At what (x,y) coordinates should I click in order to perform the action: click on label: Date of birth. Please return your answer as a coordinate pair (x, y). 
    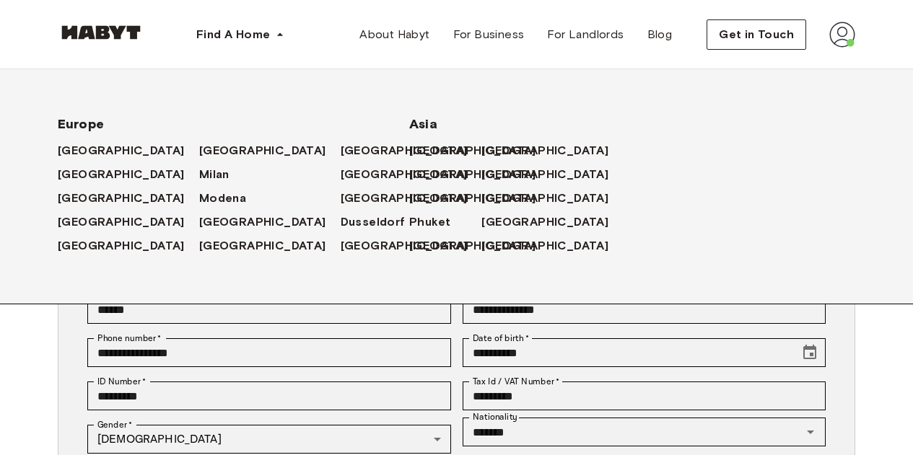
    Looking at the image, I should click on (501, 339).